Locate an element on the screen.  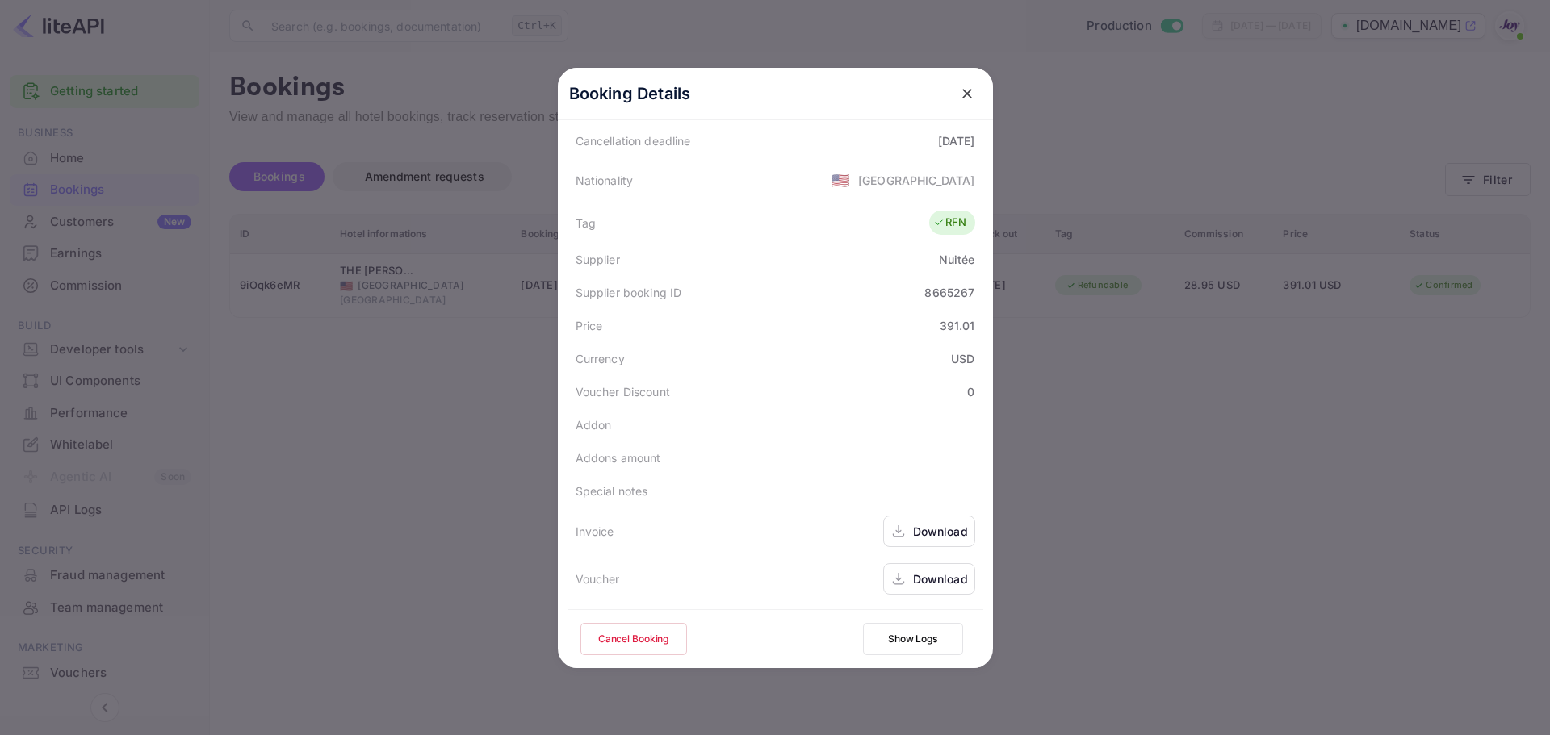
div: Nationality is located at coordinates (605, 180).